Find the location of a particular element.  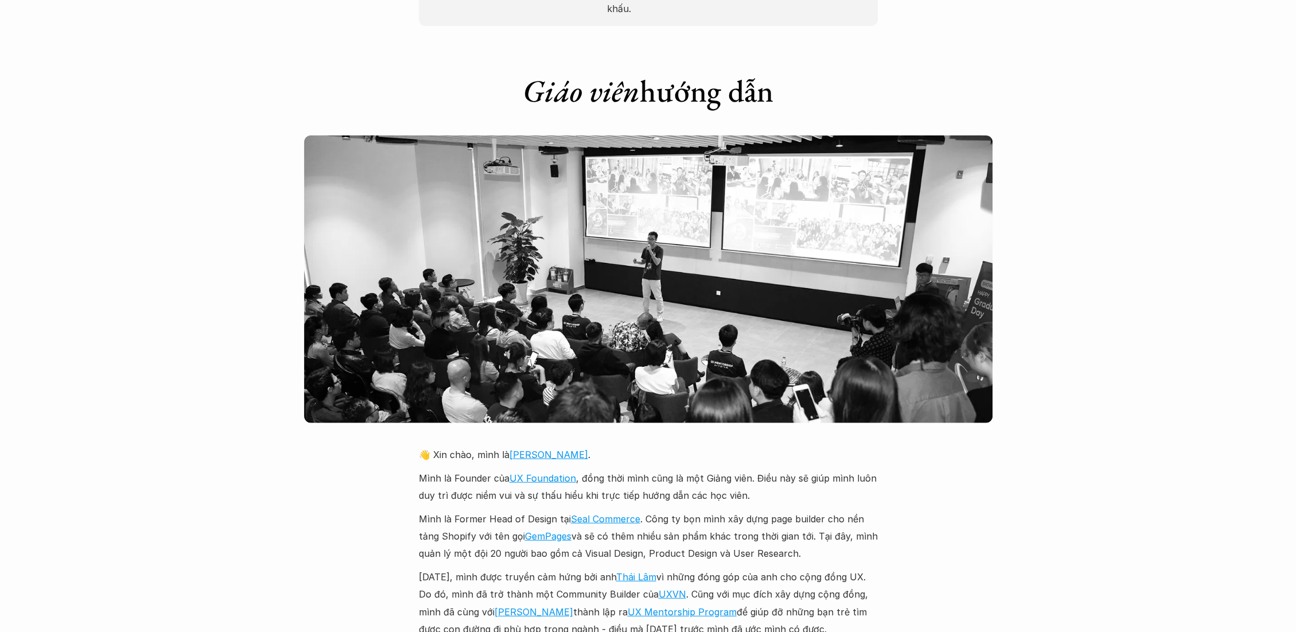

p: Mình là Former Head of Design tại . Công ty bọn mình xây dựng page builder cho nền tảng Shopify v... is located at coordinates (648, 536).